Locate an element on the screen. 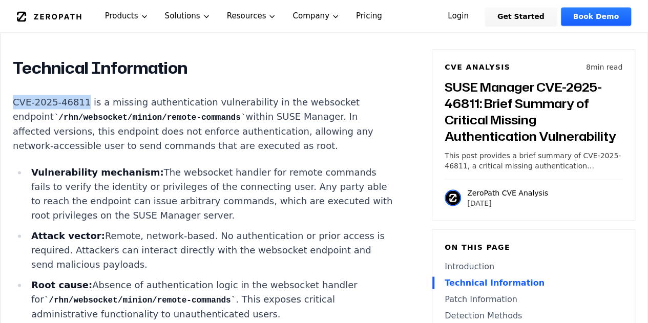 The image size is (648, 323). p: This post provides a brief summary of CVE-2025-46811, a critical missing authentication vulnerabi... is located at coordinates (533, 160).